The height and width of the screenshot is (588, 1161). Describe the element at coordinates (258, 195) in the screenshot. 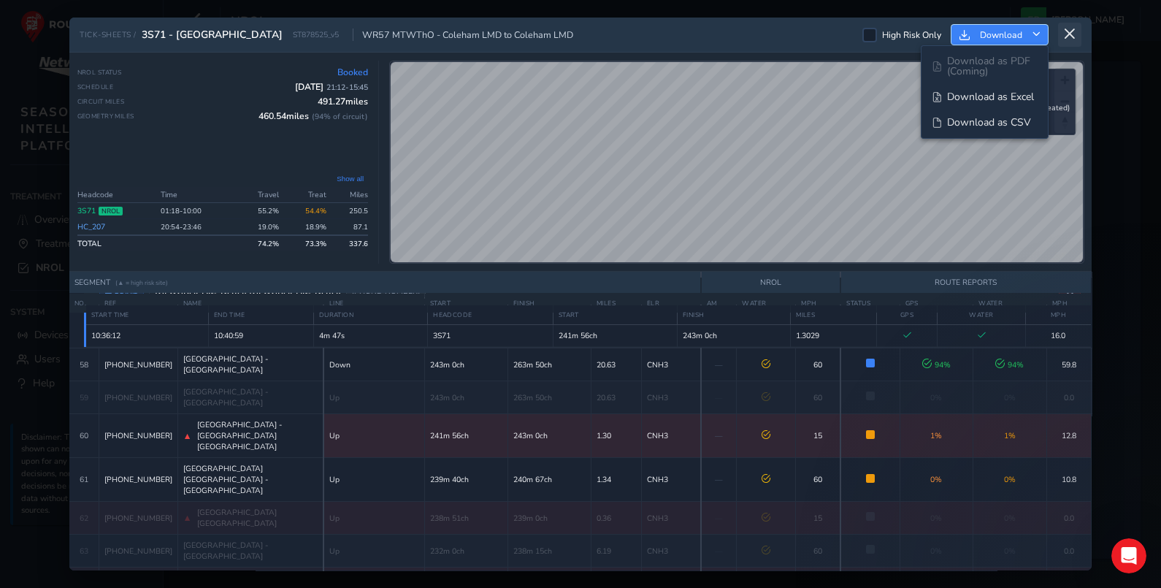

I see `th: Travel` at that location.